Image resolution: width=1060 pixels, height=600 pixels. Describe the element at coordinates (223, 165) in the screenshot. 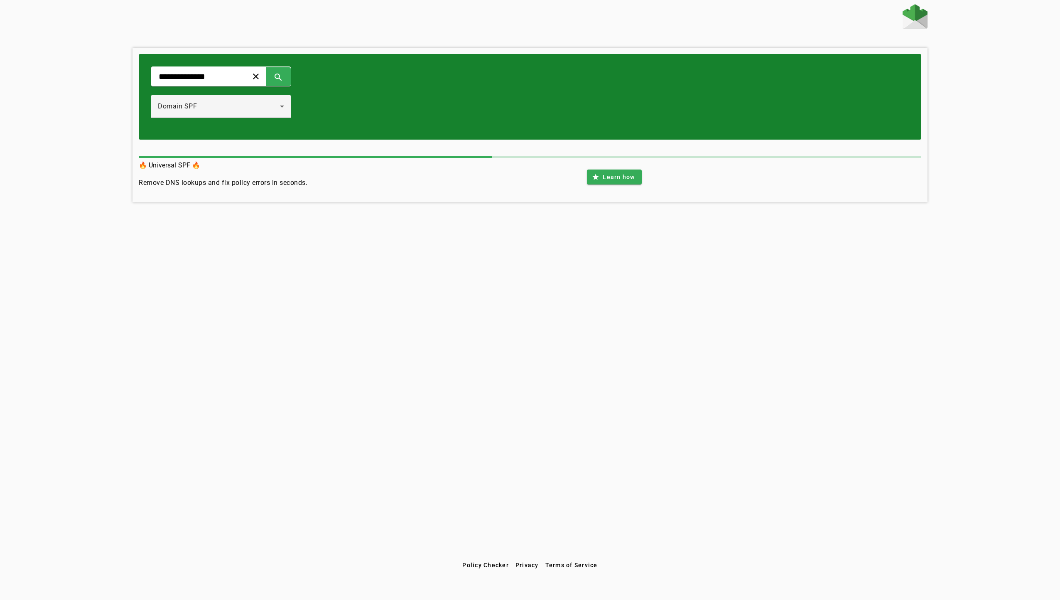

I see `h3: 🔥 Universal SPF 🔥` at that location.